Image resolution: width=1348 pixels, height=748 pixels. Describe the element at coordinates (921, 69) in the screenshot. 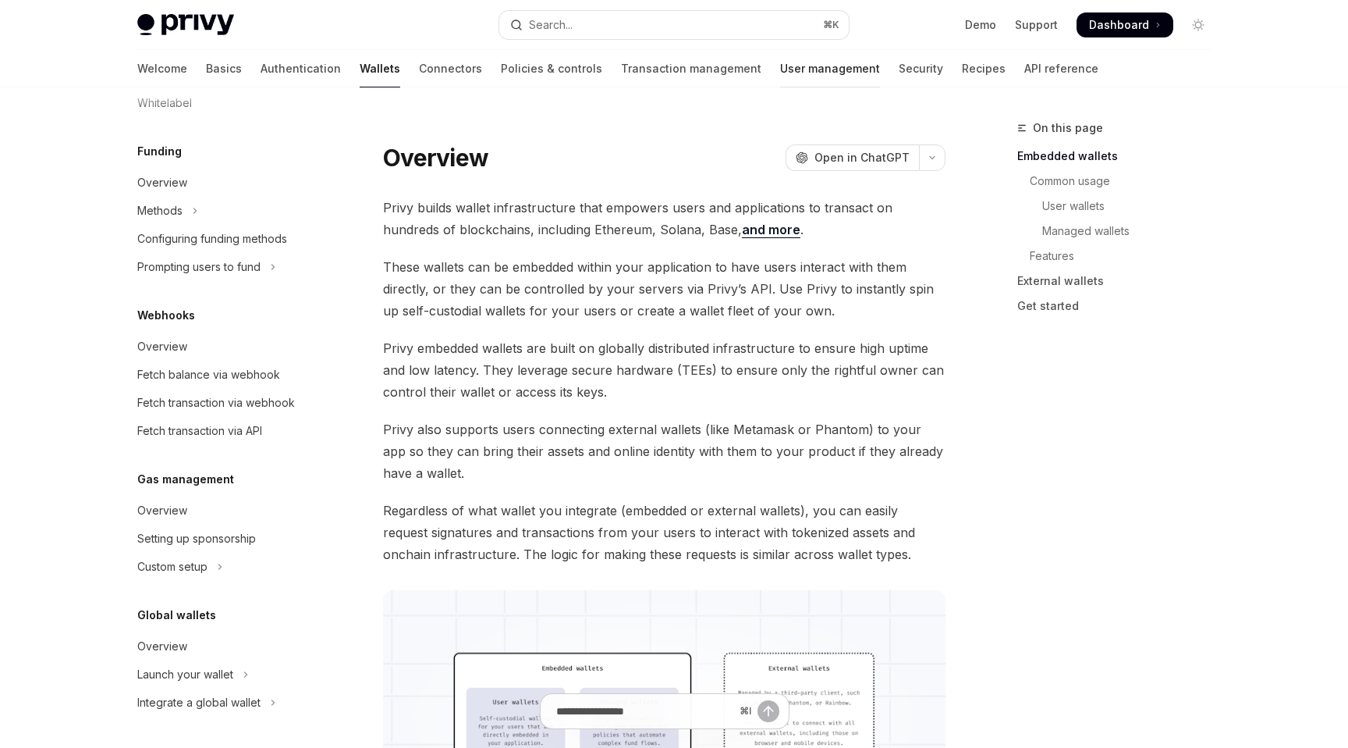

I see `a: Security` at that location.